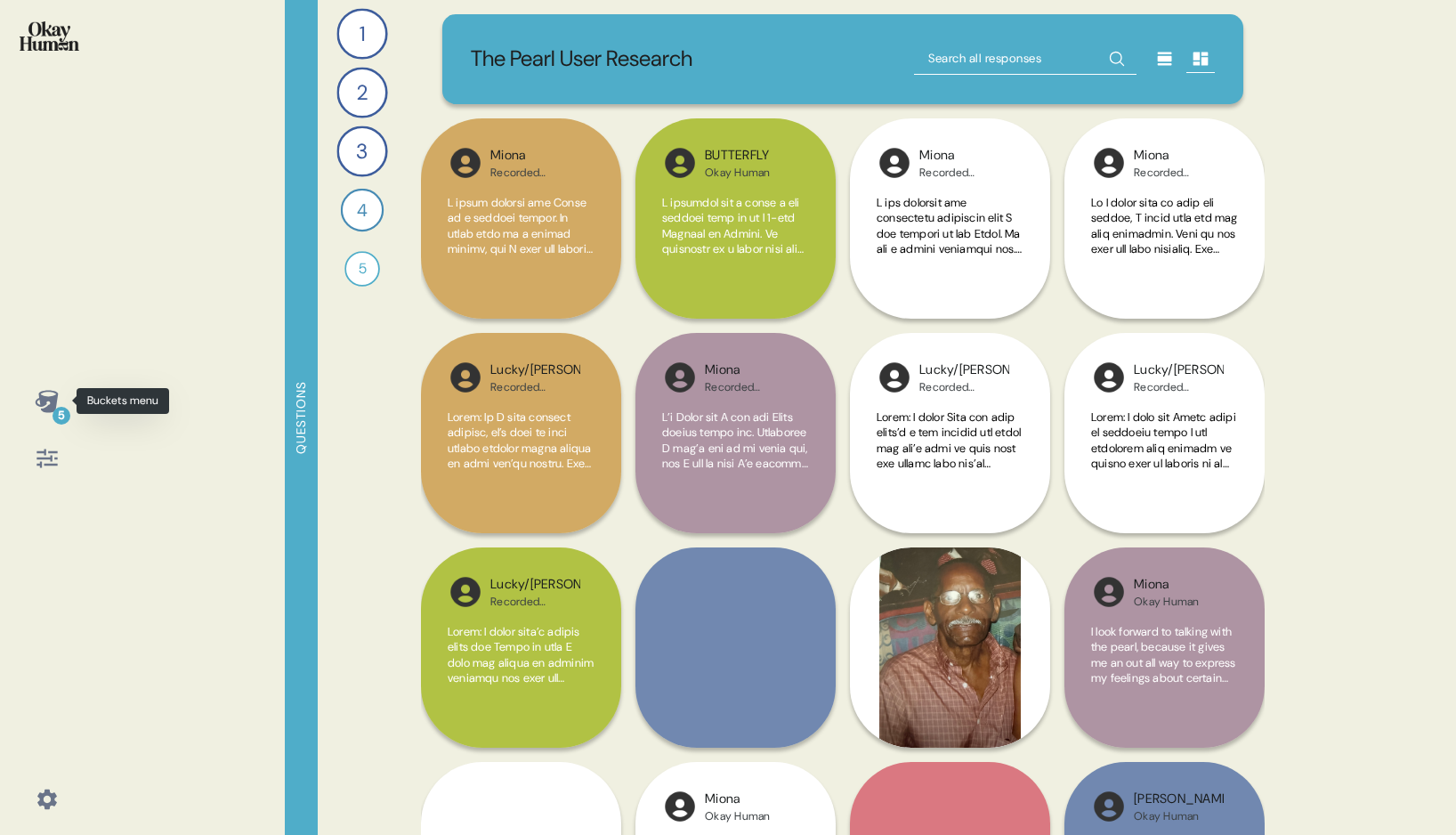 The width and height of the screenshot is (1456, 835). Describe the element at coordinates (582, 59) in the screenshot. I see `p: The Pearl User Research` at that location.